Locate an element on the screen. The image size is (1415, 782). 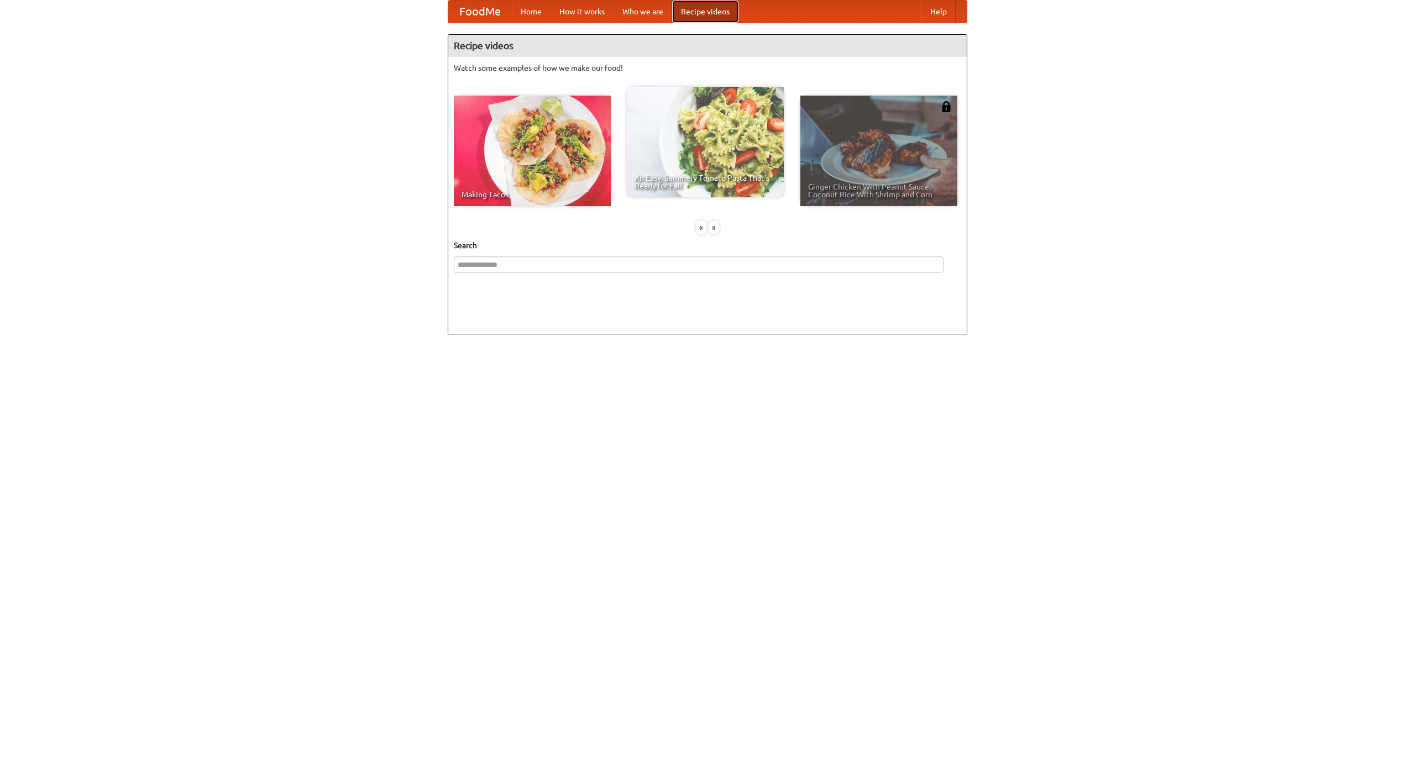
a: Home is located at coordinates (531, 12).